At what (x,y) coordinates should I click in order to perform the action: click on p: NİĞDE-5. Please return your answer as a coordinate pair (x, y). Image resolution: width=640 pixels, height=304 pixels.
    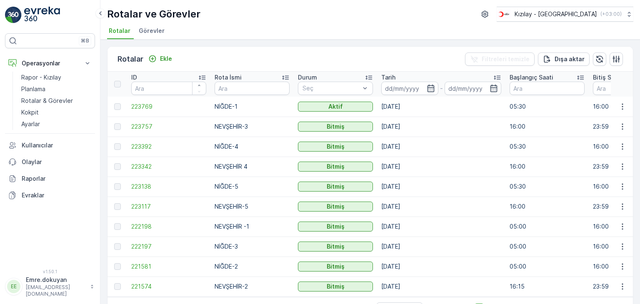
    Looking at the image, I should click on (252, 187).